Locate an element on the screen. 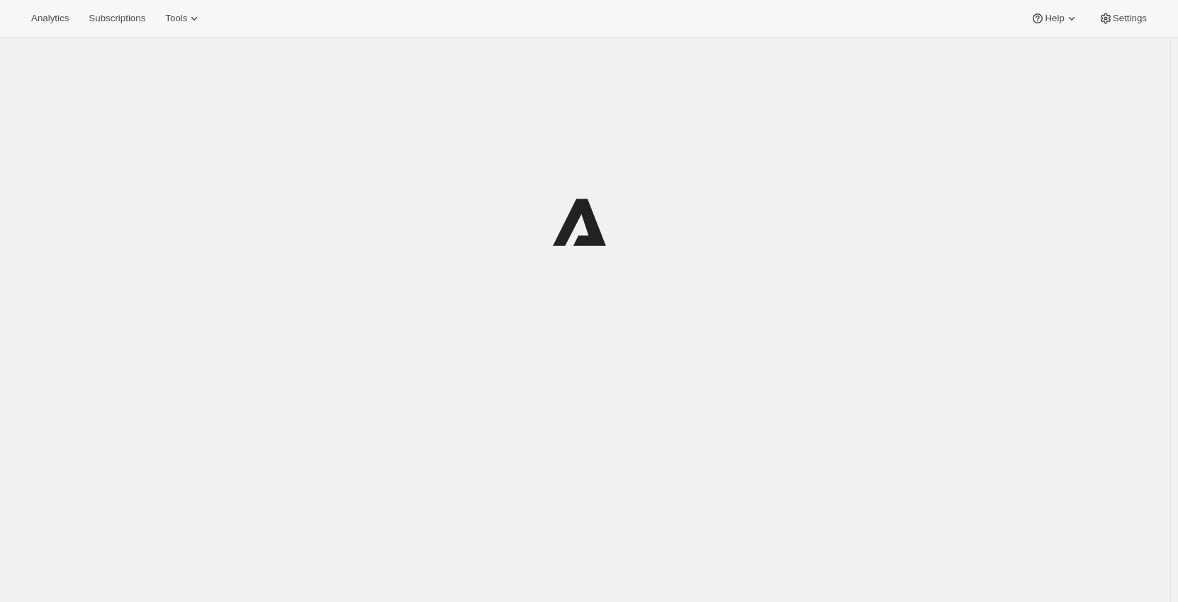 This screenshot has width=1178, height=602. span: Help is located at coordinates (1054, 18).